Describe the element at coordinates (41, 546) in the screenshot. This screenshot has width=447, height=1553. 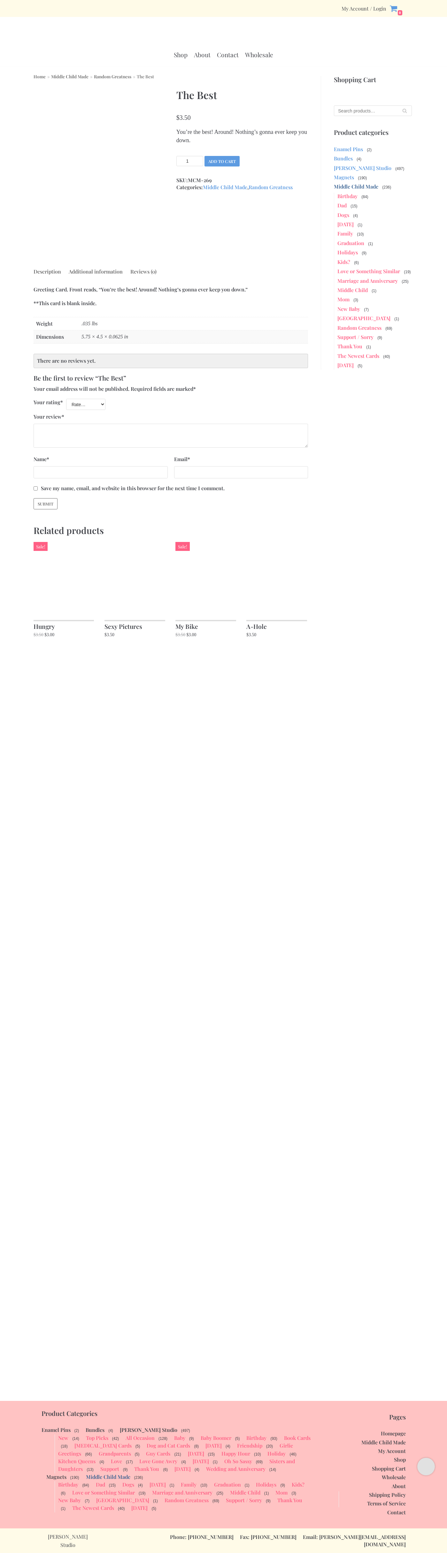
I see `span: Sale!` at that location.